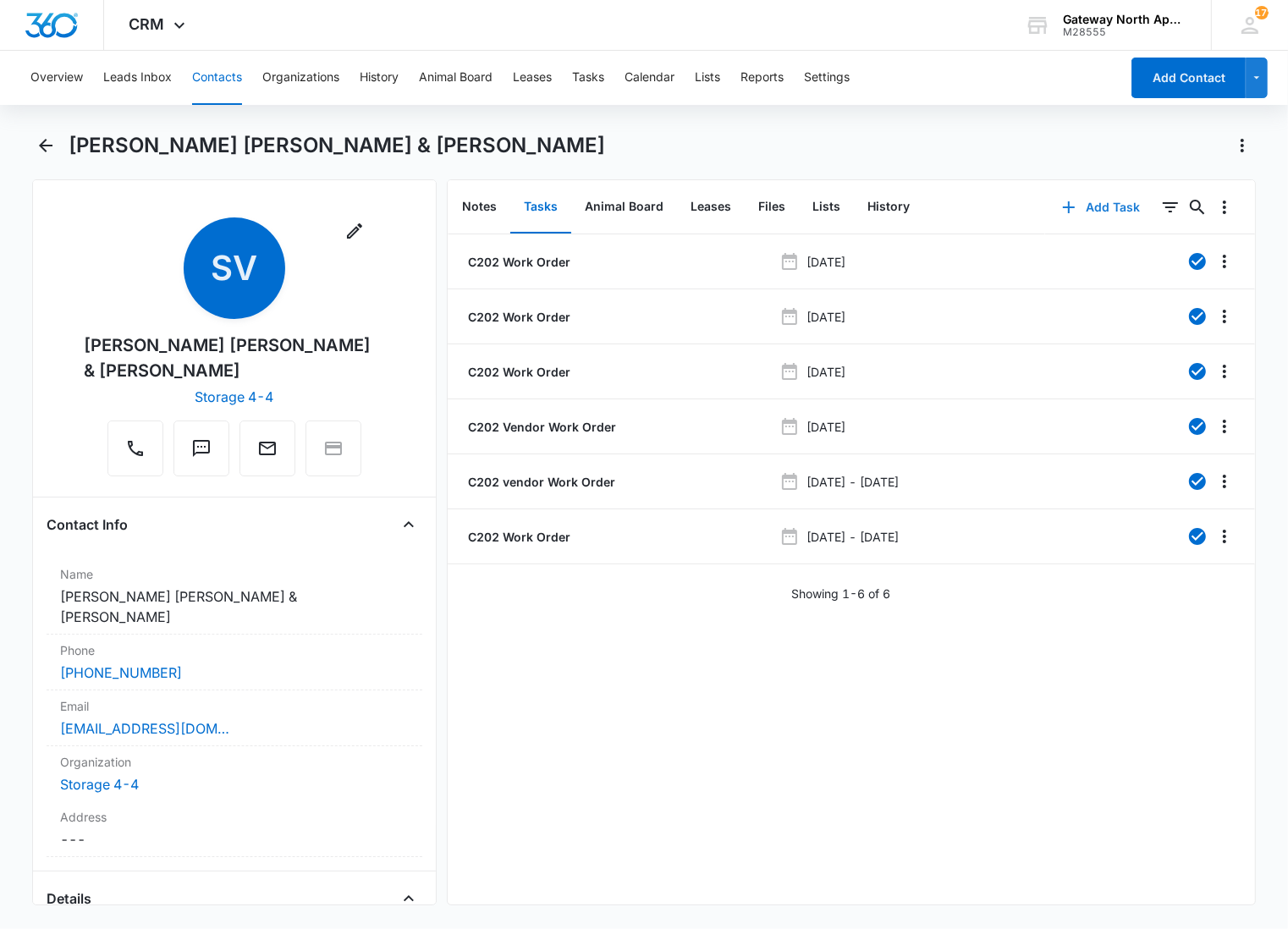  I want to click on button: Calendar, so click(649, 78).